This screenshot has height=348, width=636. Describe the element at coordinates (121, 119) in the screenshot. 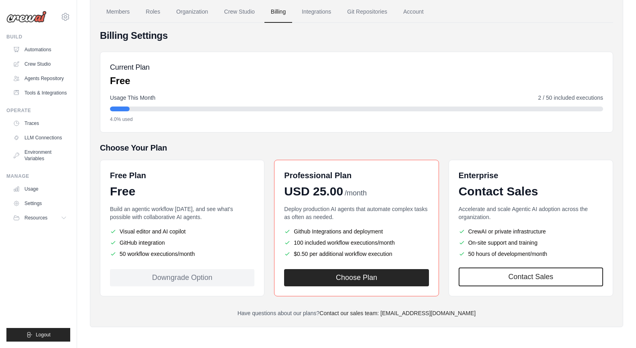

I see `span: 4.0% used` at that location.